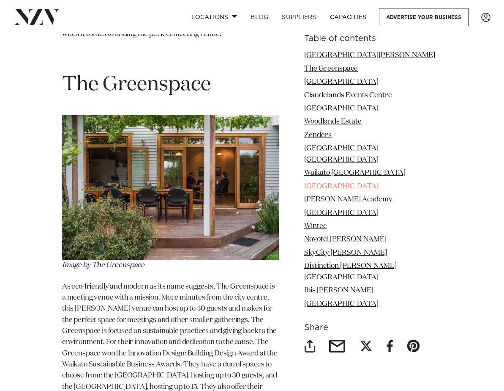 The width and height of the screenshot is (504, 391). Describe the element at coordinates (137, 85) in the screenshot. I see `span: The Greenspace` at that location.